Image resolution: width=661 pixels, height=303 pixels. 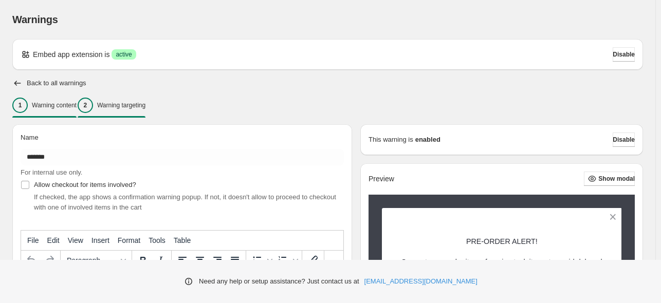 I want to click on p: Separate pre-order items from in-stock items to avoid delayed shipping. All items will be held un..., so click(x=502, y=277).